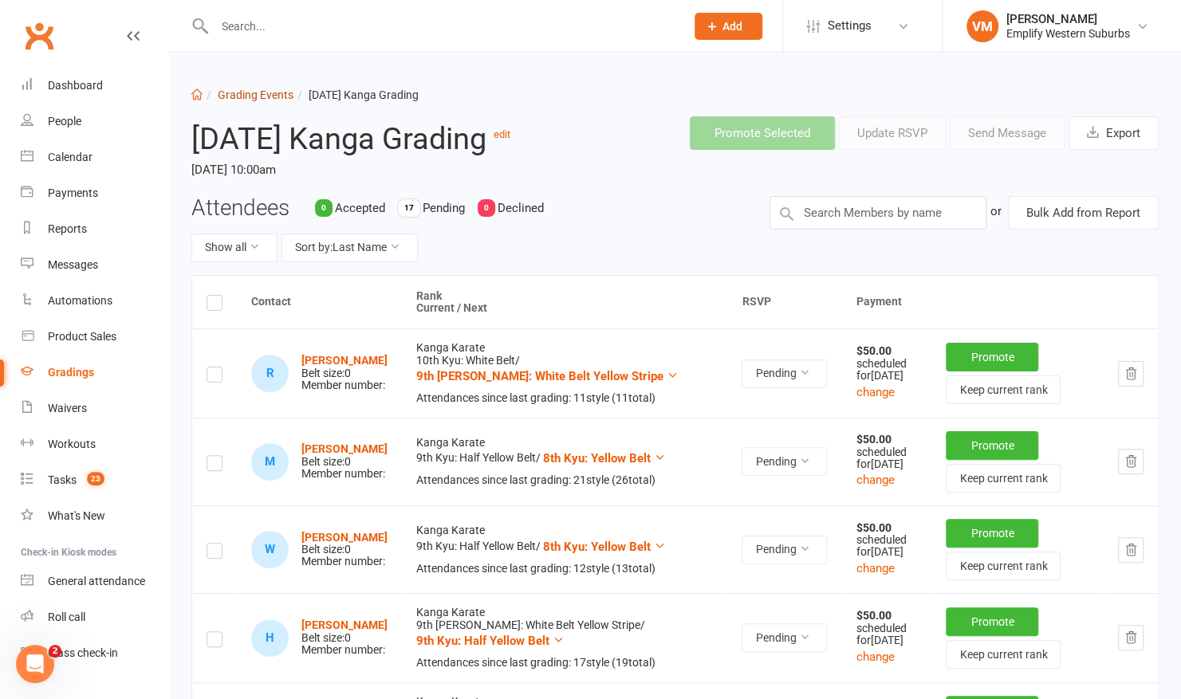  What do you see at coordinates (70, 157) in the screenshot?
I see `div: Calendar` at bounding box center [70, 157].